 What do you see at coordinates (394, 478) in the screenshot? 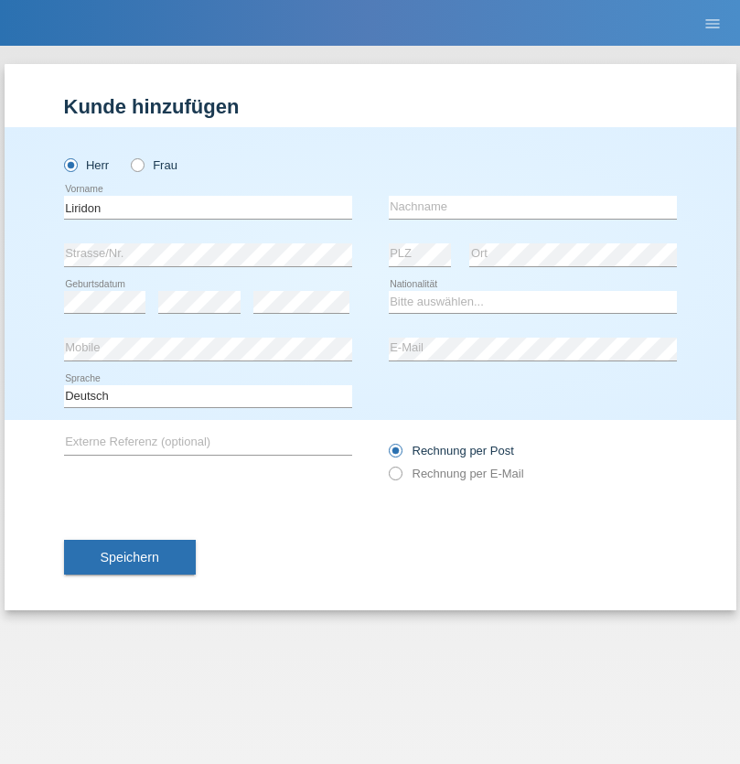
I see `input: Rechnung per E-Mail` at bounding box center [394, 478].